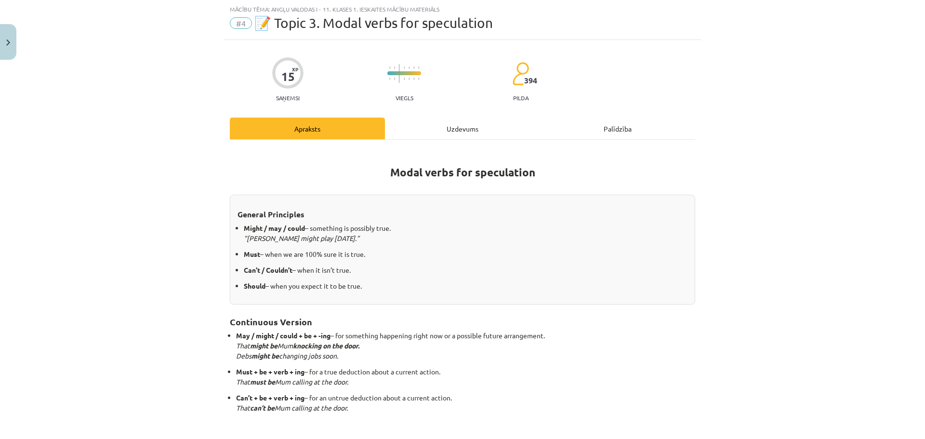 This screenshot has width=925, height=439. What do you see at coordinates (463, 128) in the screenshot?
I see `div: Uzdevums` at bounding box center [463, 128].